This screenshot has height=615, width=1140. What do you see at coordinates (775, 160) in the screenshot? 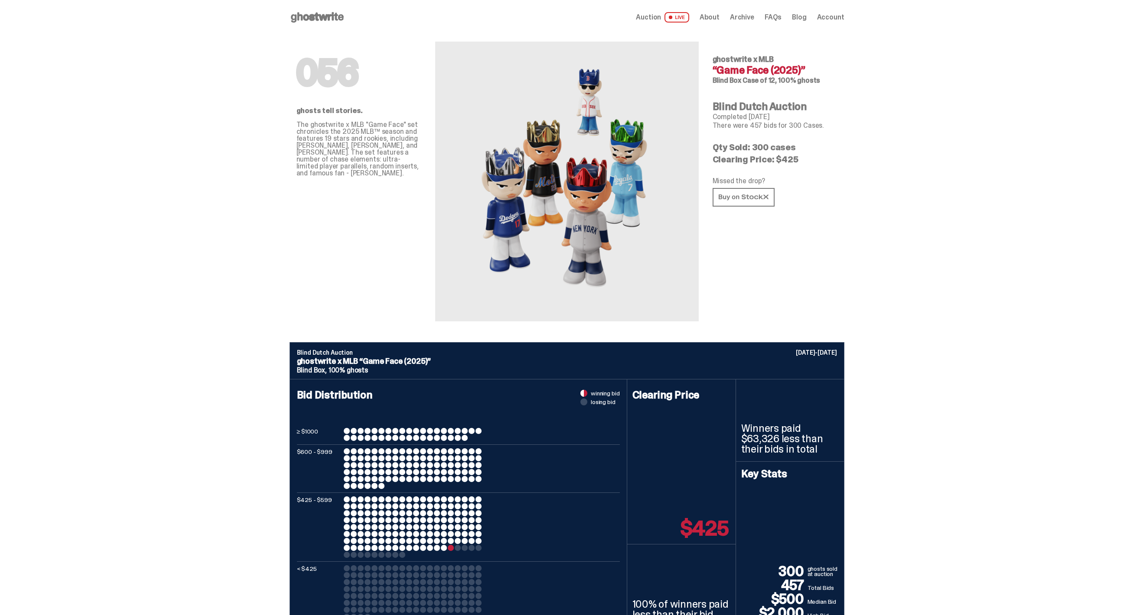
I see `p: Clearing Price: $425` at bounding box center [775, 160].